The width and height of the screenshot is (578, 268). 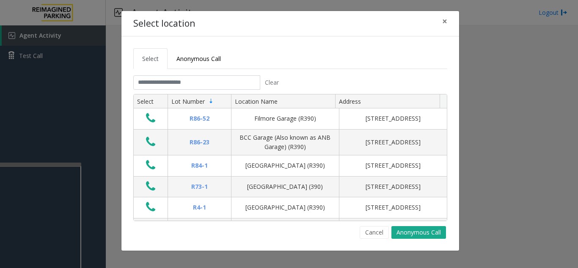 What do you see at coordinates (374, 232) in the screenshot?
I see `button: Cancel` at bounding box center [374, 232].